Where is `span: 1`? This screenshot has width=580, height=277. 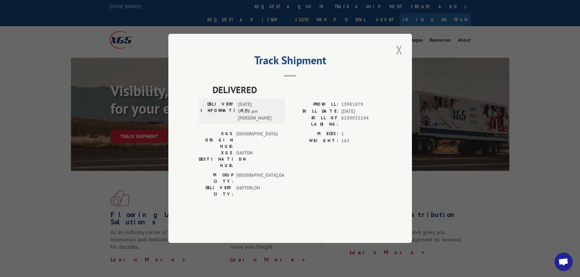 span: 1 is located at coordinates (361, 134).